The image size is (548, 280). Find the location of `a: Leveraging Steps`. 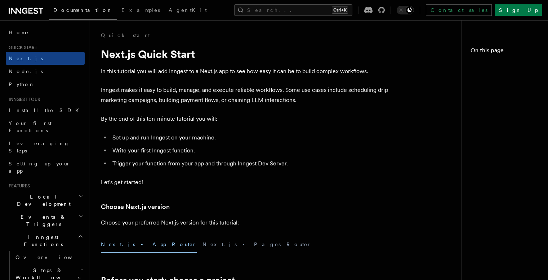

a: Leveraging Steps is located at coordinates (45, 147).